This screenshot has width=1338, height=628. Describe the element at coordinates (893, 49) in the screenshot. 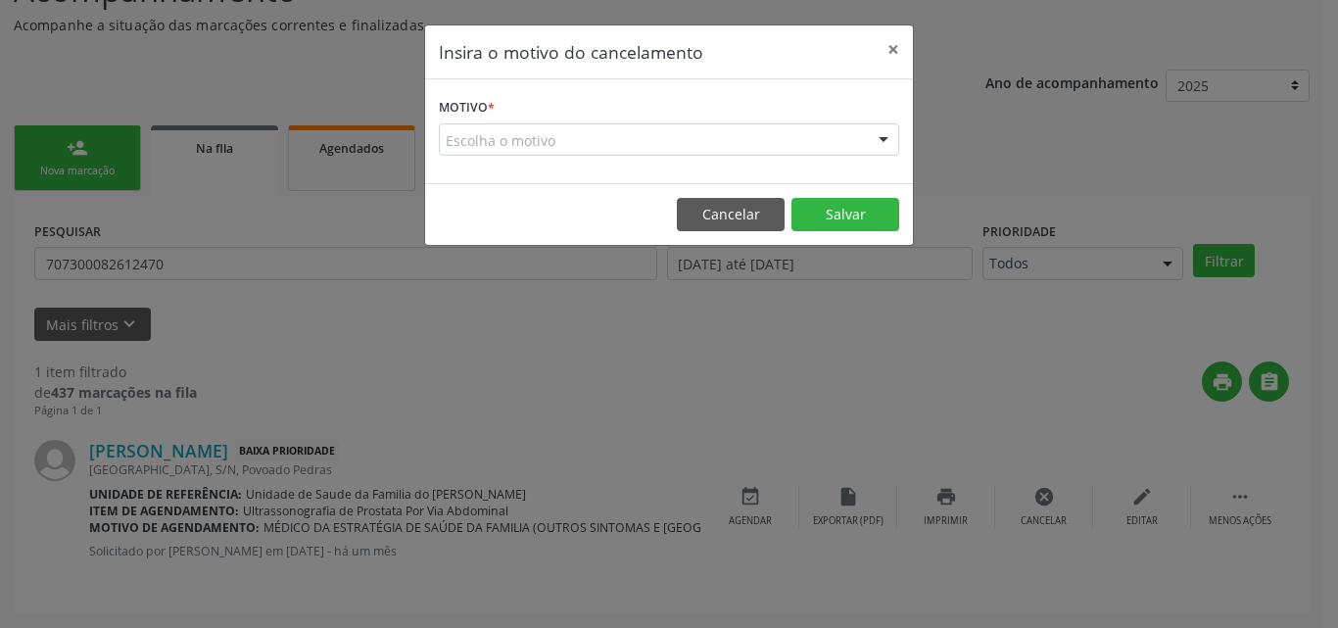

I see `button: Close` at that location.